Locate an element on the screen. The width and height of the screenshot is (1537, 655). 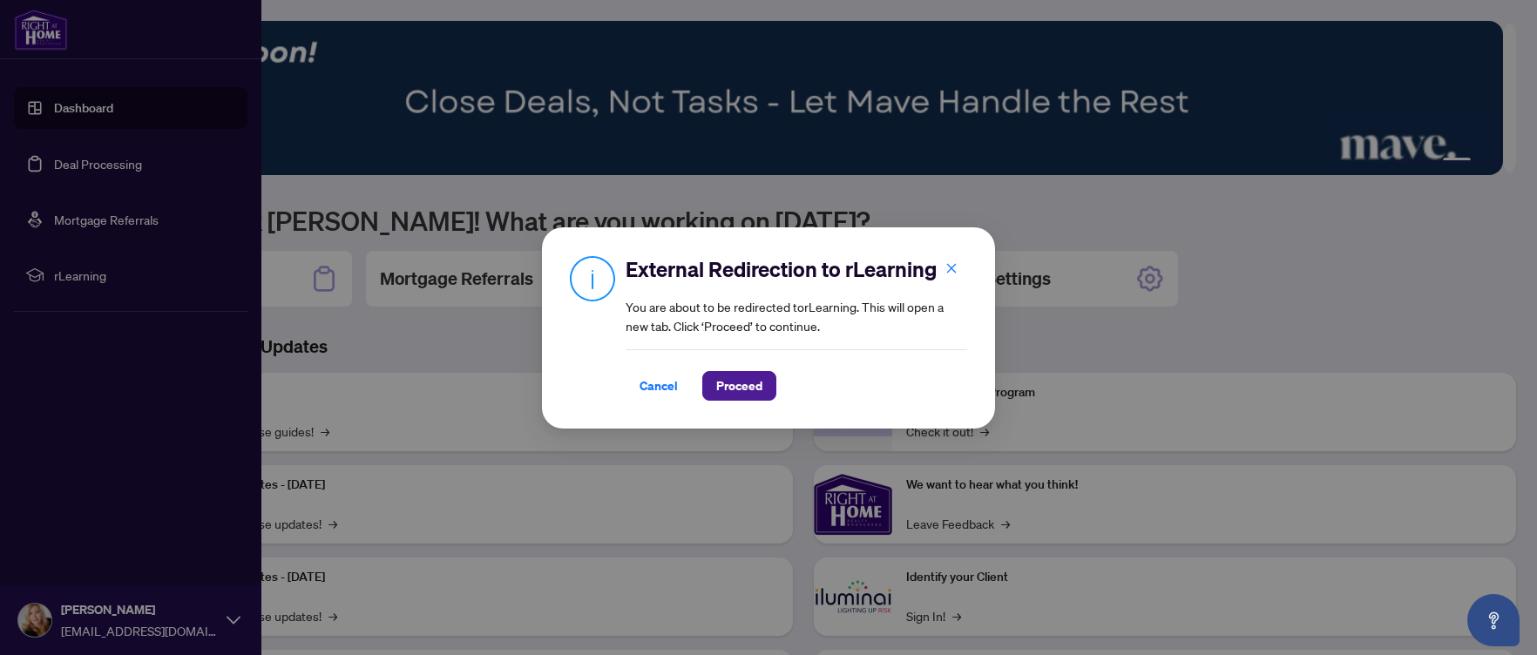
div: You are about to be redirected to rLearning . This will open a new tab. Click ‘Proceed’ to continue. is located at coordinates (796, 328).